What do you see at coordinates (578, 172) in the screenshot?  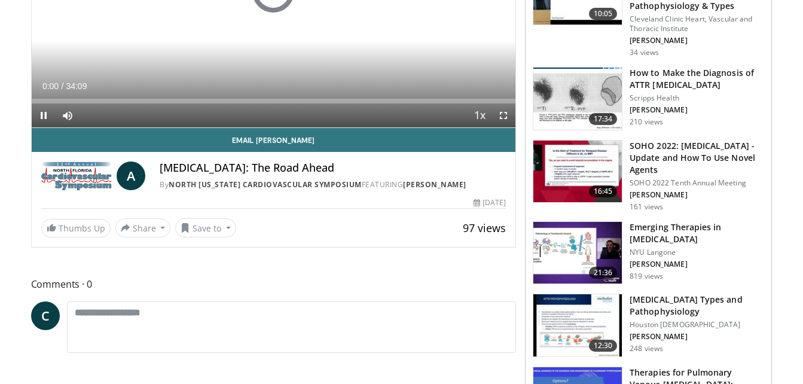 I see `img: e66e90e2-96ea-400c-b863-6a503731f831.150x105_q85_crop-smart_upscale.jpg` at bounding box center [578, 172].